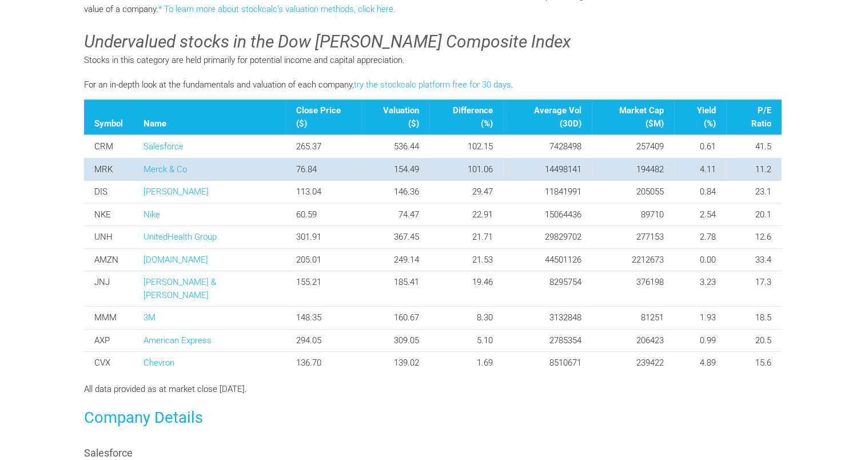 The width and height of the screenshot is (865, 460). I want to click on th: Name, so click(210, 117).